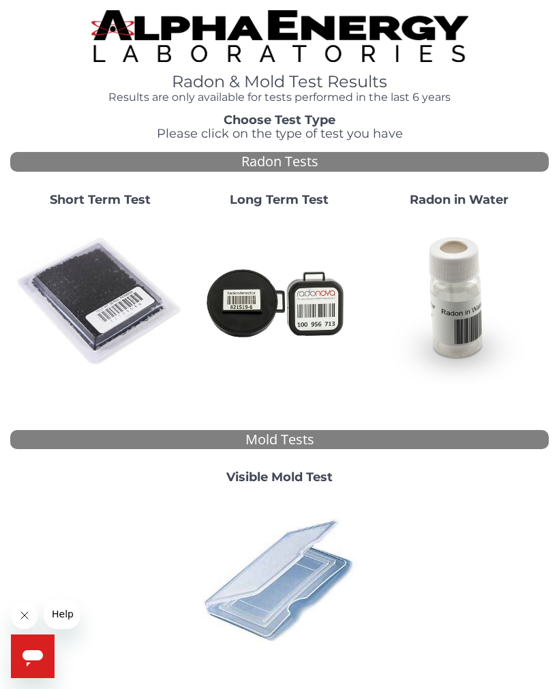 The width and height of the screenshot is (559, 689). What do you see at coordinates (280, 82) in the screenshot?
I see `h1: Radon & Mold Test Results` at bounding box center [280, 82].